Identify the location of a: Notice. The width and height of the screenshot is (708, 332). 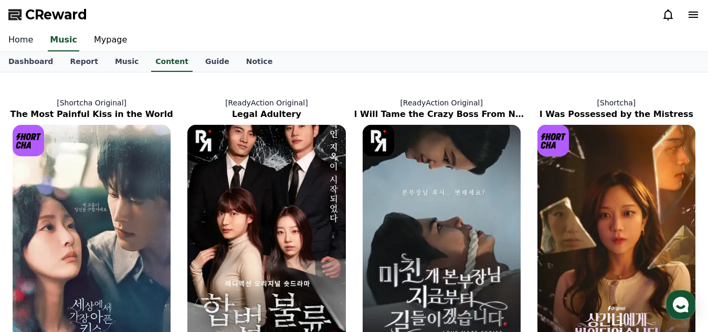
(259, 62).